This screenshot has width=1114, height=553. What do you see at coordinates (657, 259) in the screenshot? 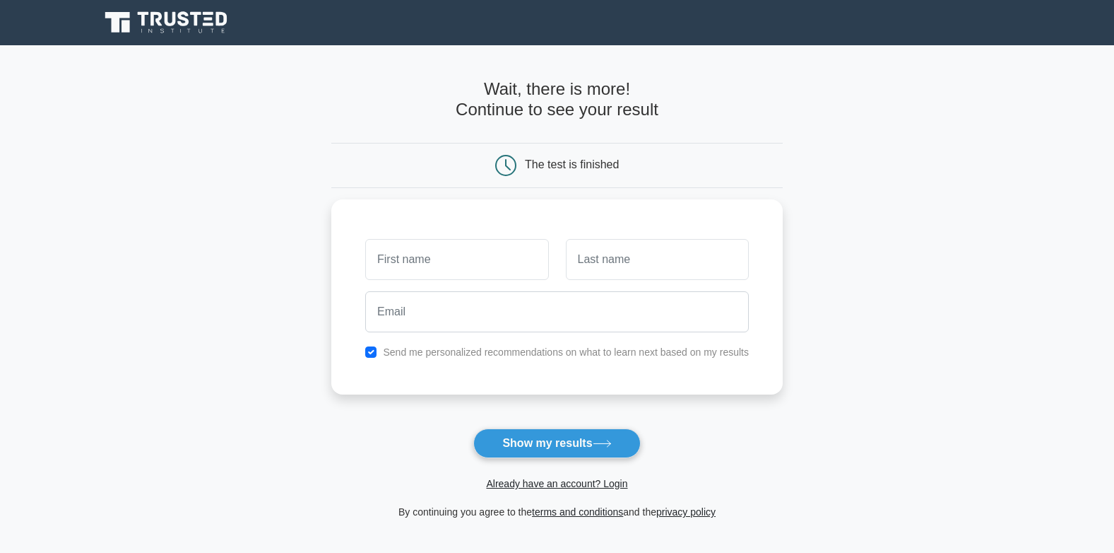
I see `input: Last name` at bounding box center [657, 259].